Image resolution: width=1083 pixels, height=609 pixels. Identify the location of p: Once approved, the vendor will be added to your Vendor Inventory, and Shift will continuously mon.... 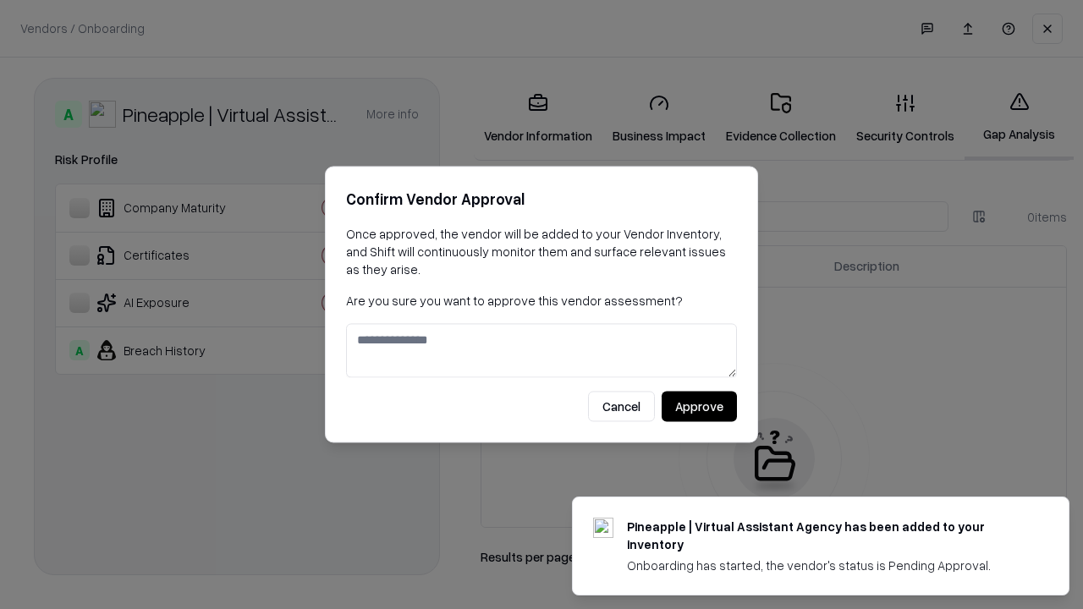
(541, 251).